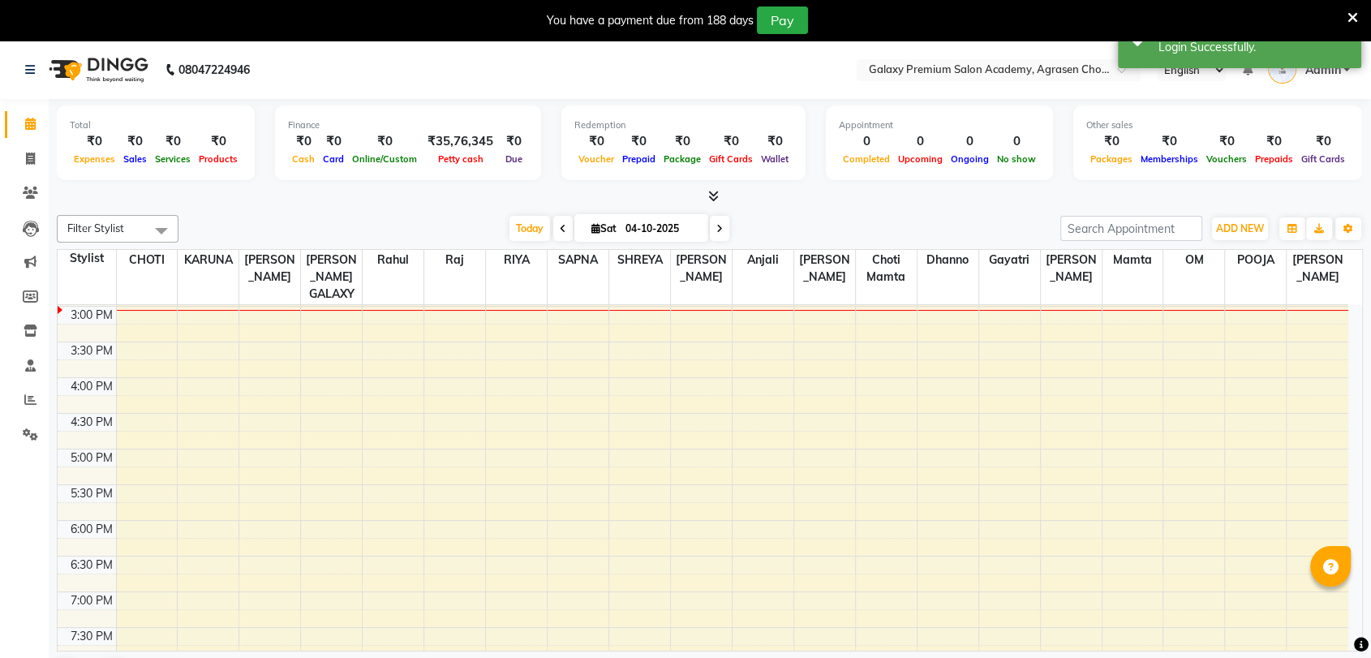  I want to click on span: RIYA, so click(516, 260).